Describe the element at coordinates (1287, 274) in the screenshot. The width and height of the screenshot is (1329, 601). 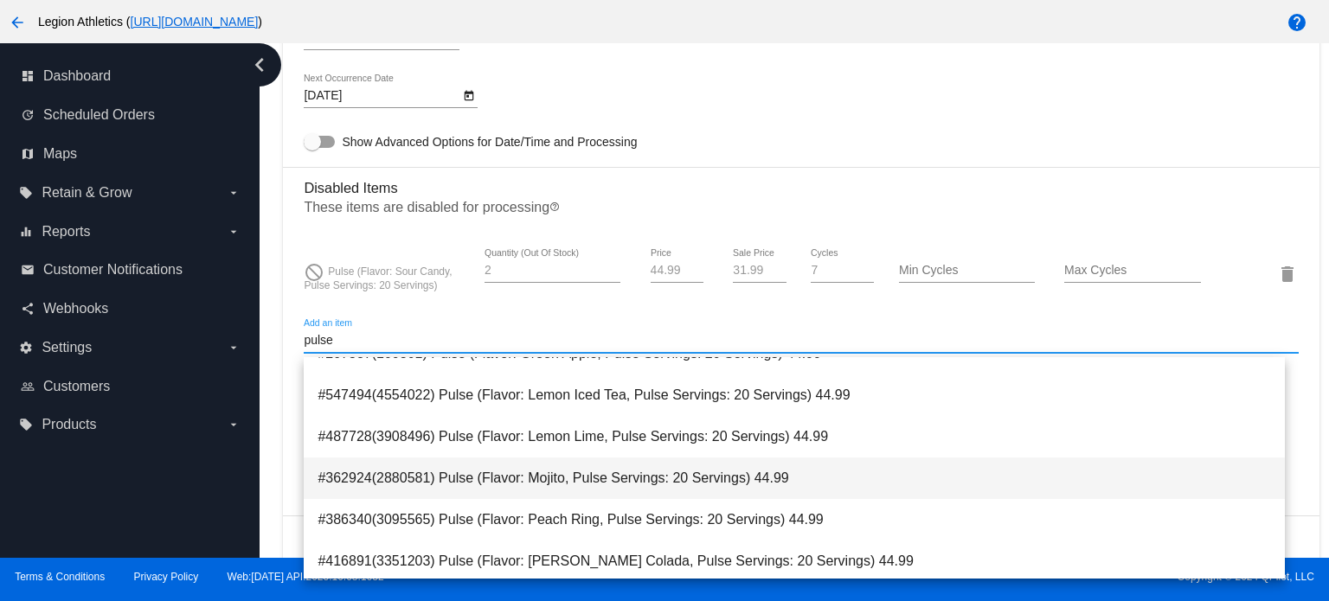
I see `mat-icon: delete` at that location.